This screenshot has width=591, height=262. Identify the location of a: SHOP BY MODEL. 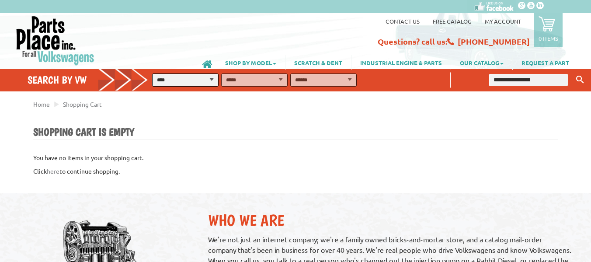
(250, 62).